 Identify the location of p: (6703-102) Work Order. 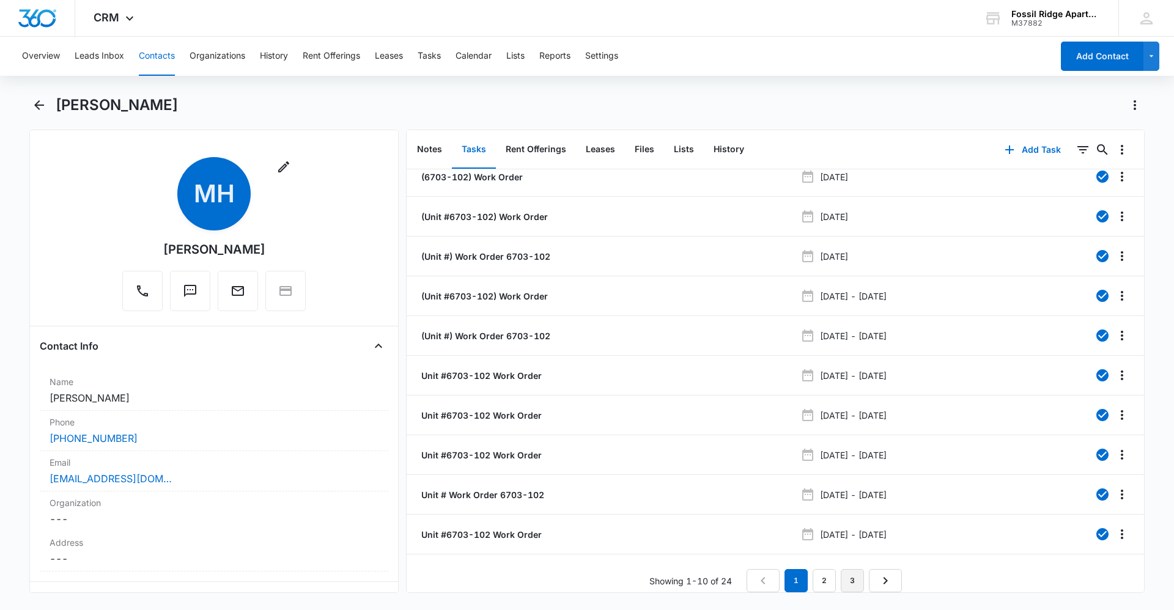
(471, 177).